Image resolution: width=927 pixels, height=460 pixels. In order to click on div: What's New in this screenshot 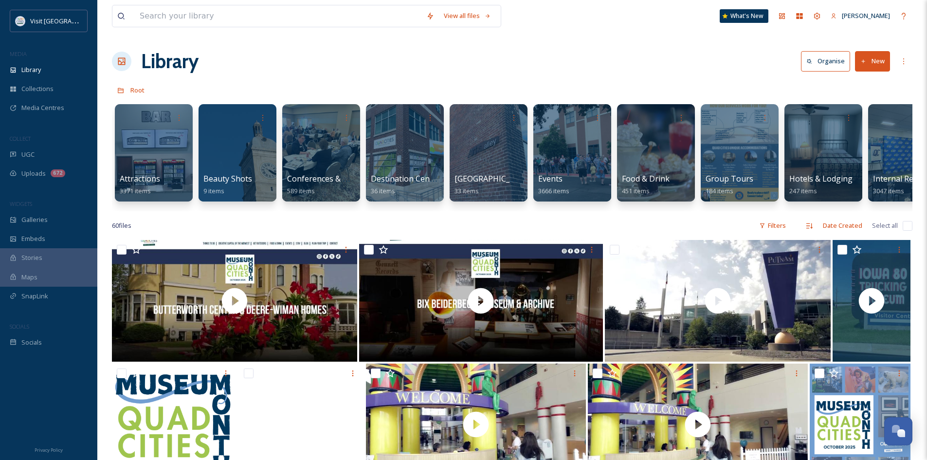, I will do `click(744, 16)`.